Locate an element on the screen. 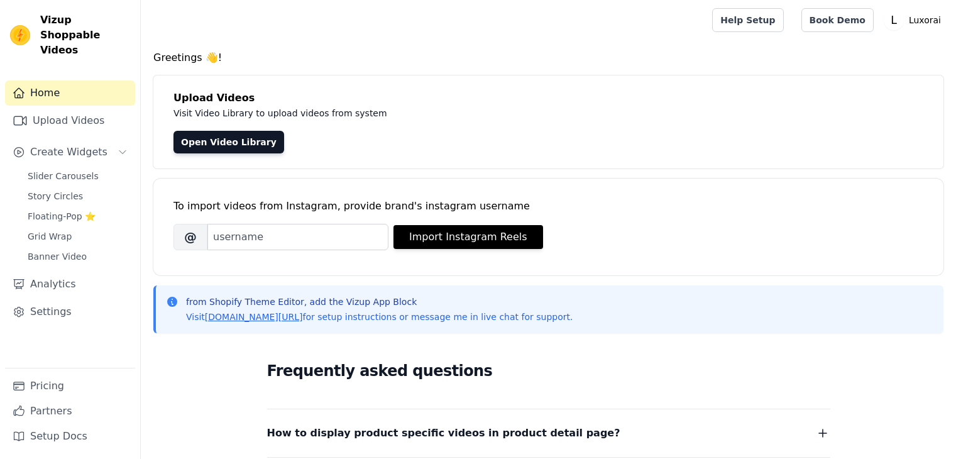 The width and height of the screenshot is (956, 459). a: Analytics is located at coordinates (70, 284).